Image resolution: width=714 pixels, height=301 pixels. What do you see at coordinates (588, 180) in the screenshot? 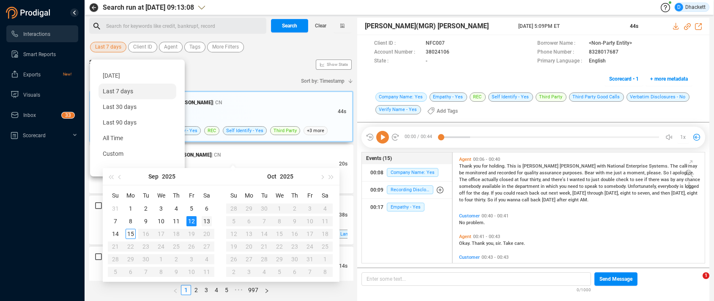
I see `span: to` at bounding box center [588, 180].